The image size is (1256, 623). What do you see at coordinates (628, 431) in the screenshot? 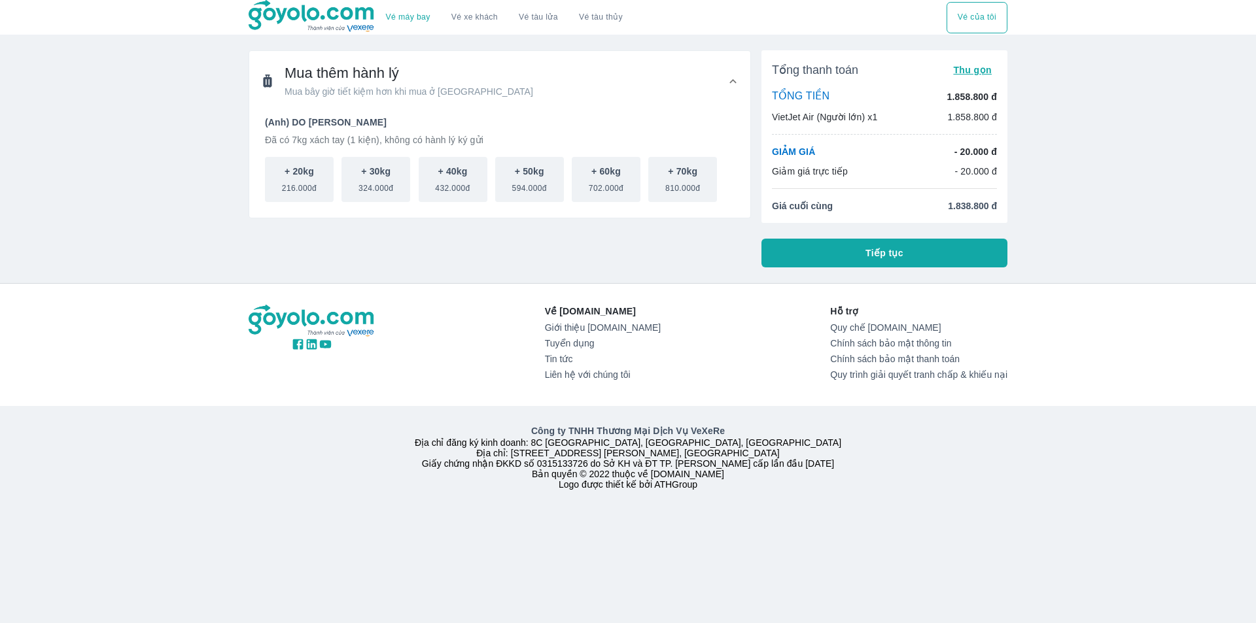
I see `p: Công ty TNHH Thương Mại Dịch Vụ VeXeRe` at bounding box center [628, 431].